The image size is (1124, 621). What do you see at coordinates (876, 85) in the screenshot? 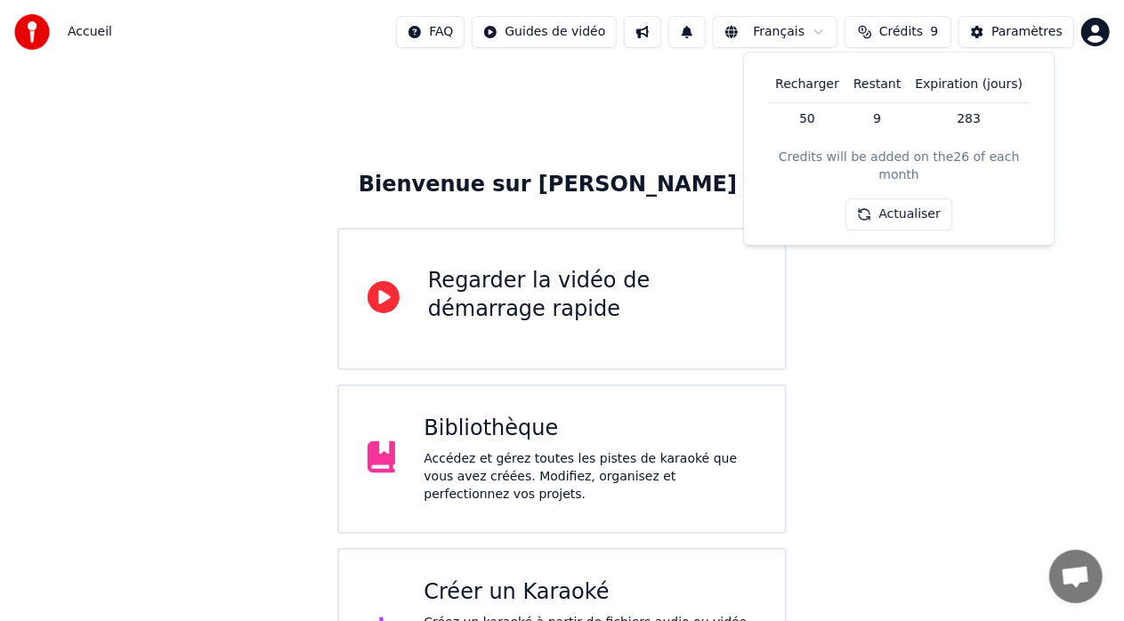
I see `th: Restant` at bounding box center [876, 85].